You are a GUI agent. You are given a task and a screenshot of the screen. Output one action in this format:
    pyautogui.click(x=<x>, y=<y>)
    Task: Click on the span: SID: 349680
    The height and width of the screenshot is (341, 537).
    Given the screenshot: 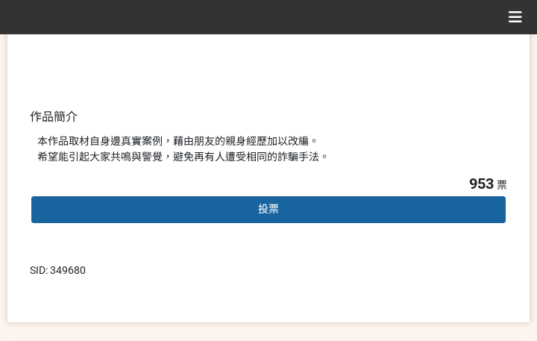 What is the action you would take?
    pyautogui.click(x=57, y=270)
    